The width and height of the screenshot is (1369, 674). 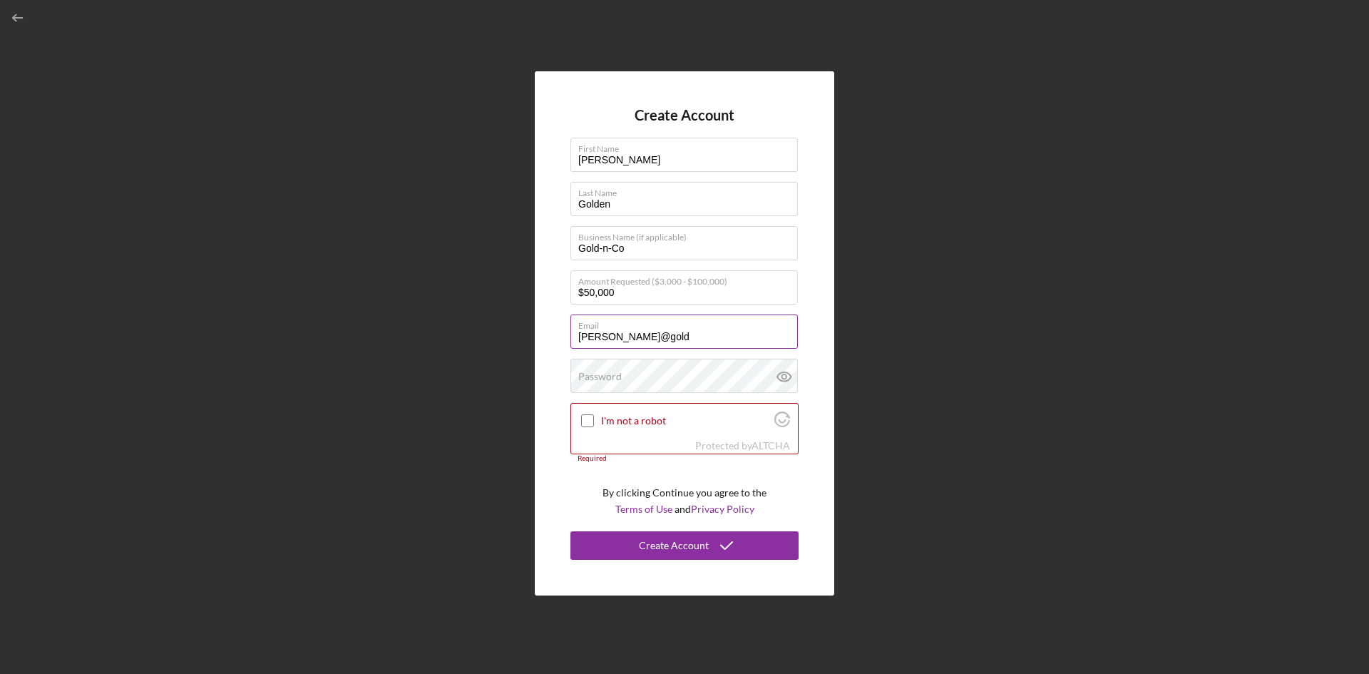 I want to click on h4: Create Account, so click(x=685, y=115).